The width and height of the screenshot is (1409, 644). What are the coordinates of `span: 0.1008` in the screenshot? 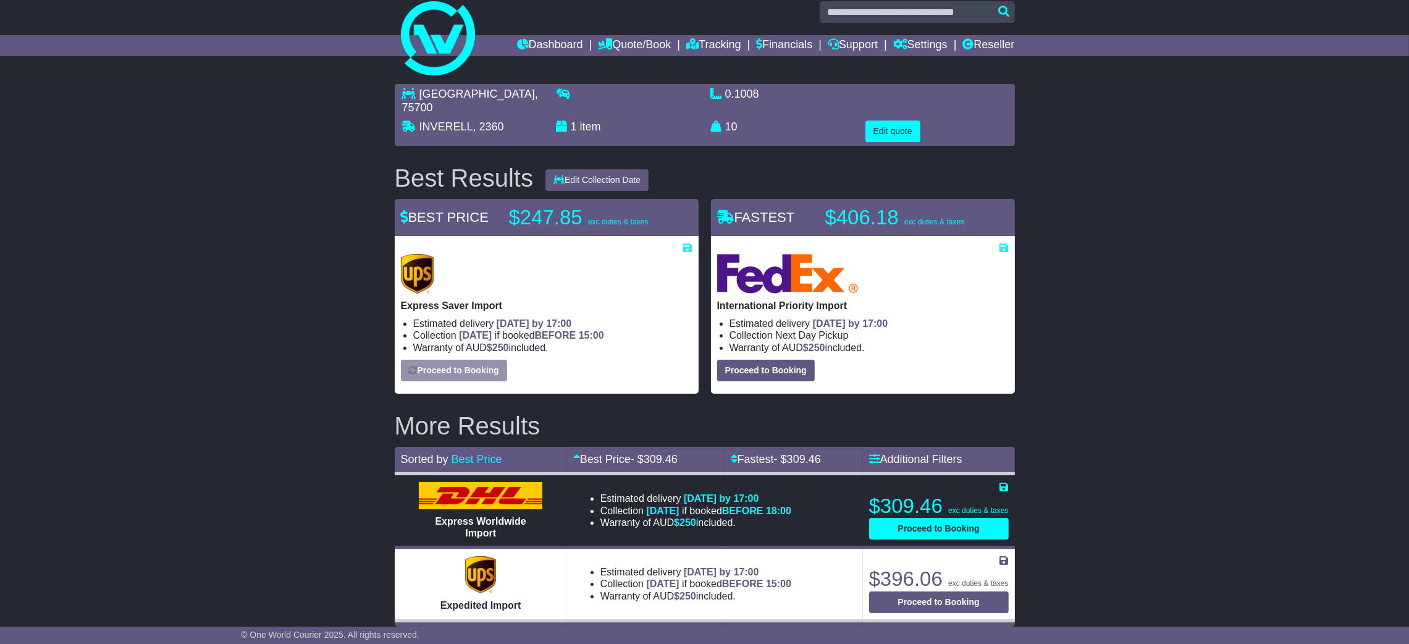 It's located at (742, 94).